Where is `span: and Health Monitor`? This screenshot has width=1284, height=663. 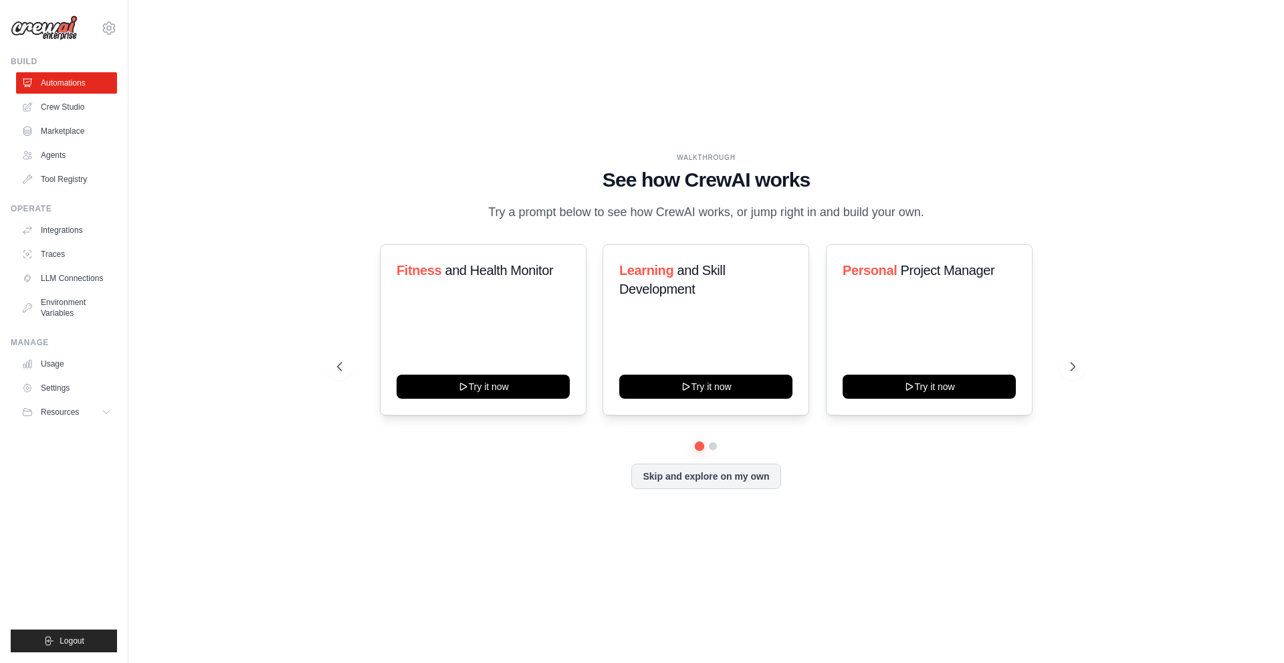
span: and Health Monitor is located at coordinates (499, 270).